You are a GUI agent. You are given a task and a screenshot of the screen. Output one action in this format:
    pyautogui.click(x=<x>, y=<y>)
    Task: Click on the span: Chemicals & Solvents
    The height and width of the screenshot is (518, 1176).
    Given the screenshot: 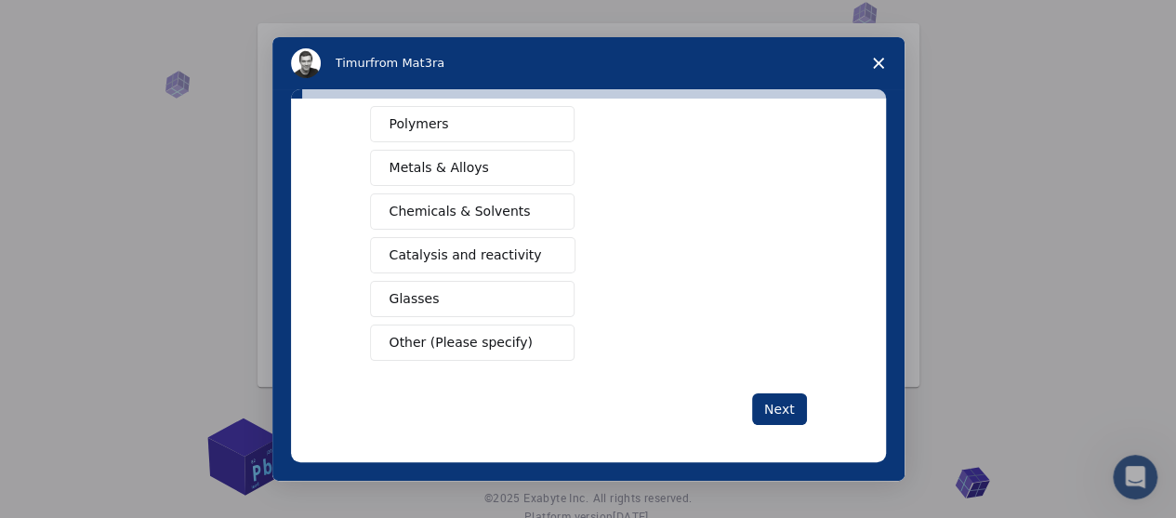 What is the action you would take?
    pyautogui.click(x=460, y=211)
    